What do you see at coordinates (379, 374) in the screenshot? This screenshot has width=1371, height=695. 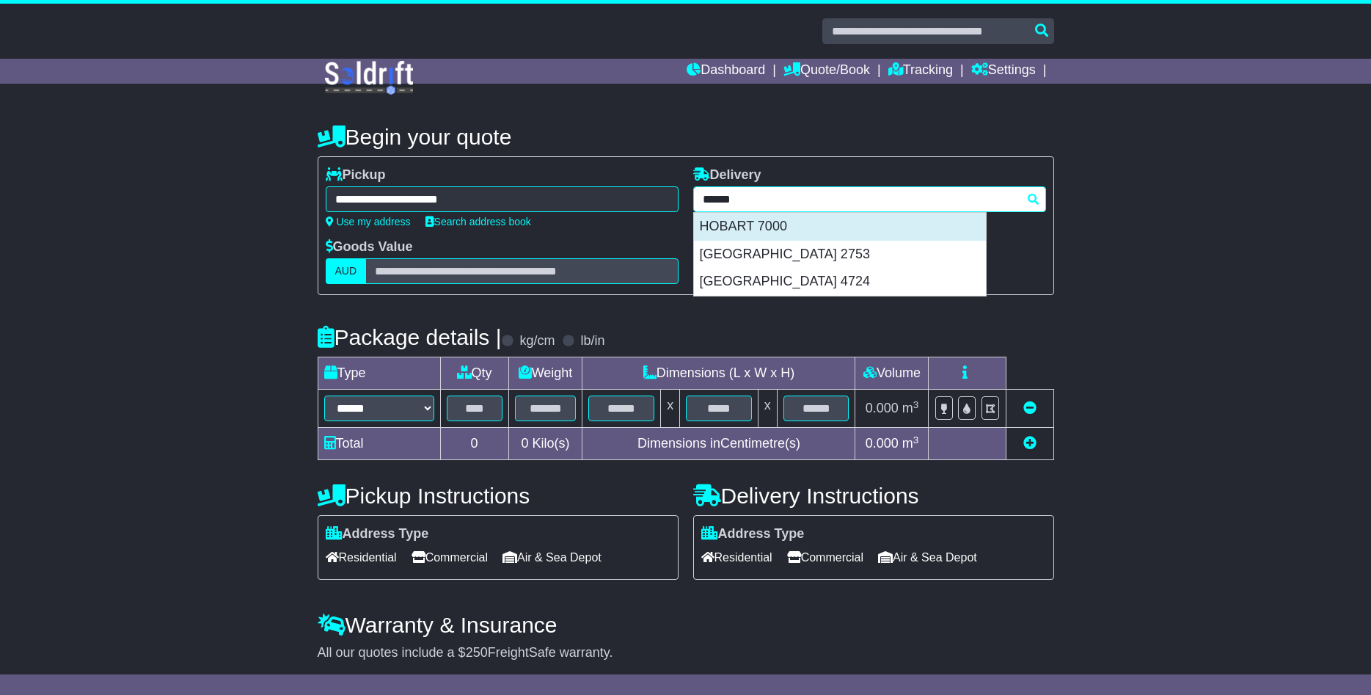 I see `td: Type` at bounding box center [379, 374].